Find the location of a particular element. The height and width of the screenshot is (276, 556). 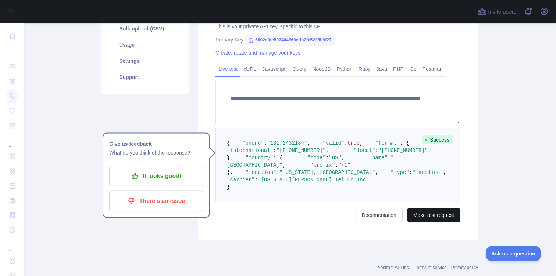

span: "prefix" is located at coordinates (322, 165).